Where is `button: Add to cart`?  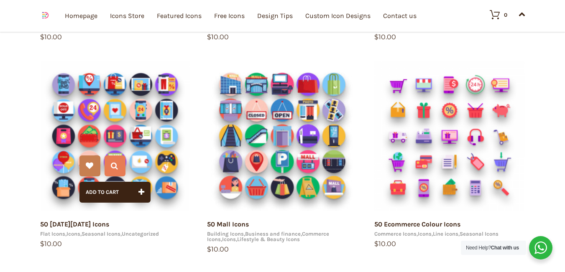 button: Add to cart is located at coordinates (115, 192).